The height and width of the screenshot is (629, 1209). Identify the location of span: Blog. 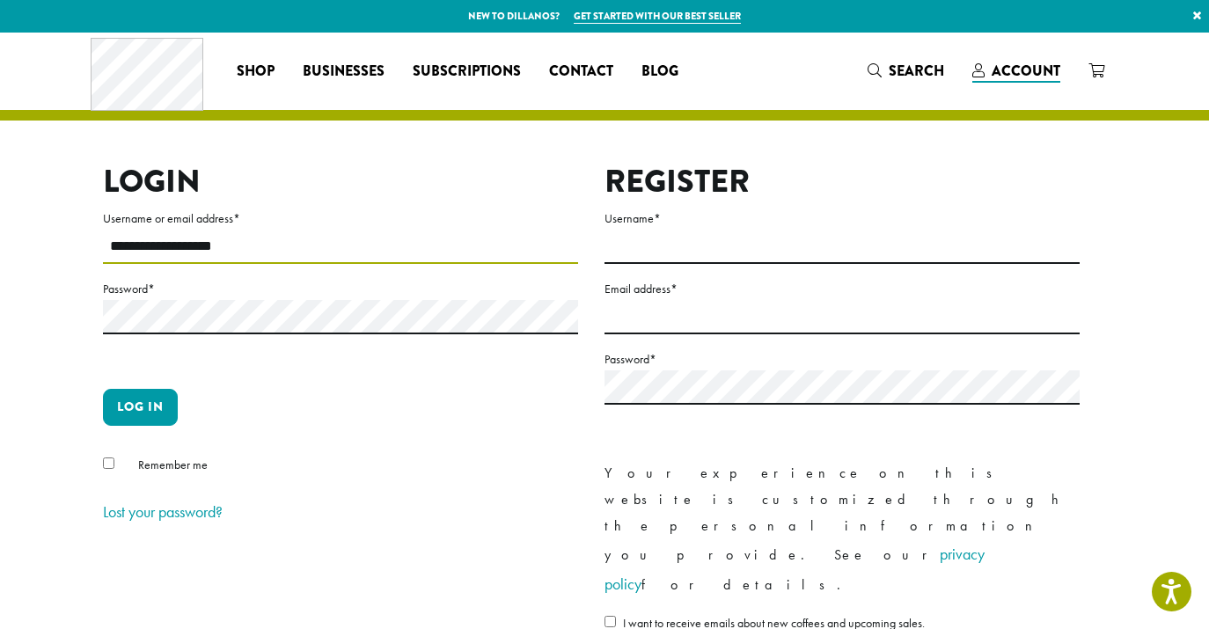
(660, 71).